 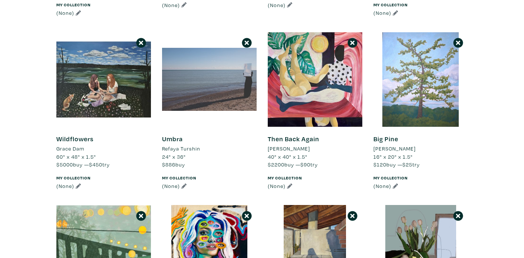 I want to click on li: Refaya Turshin, so click(x=181, y=149).